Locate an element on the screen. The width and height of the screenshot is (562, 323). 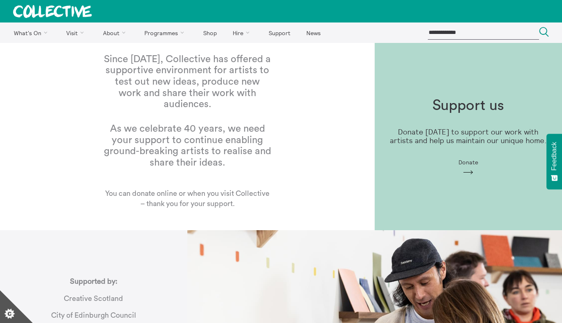
button: Feedback - Show survey is located at coordinates (554, 162).